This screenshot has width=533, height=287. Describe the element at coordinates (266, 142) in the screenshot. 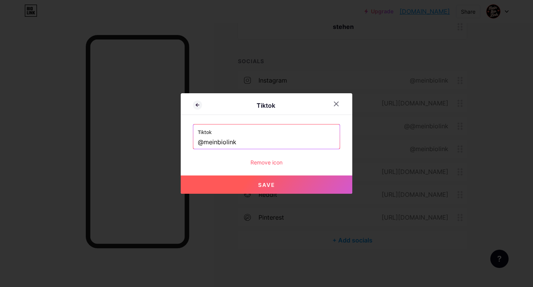

I see `input: TikTok username` at that location.